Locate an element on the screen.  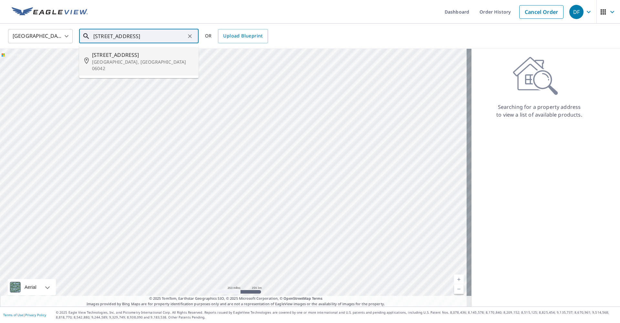
a: OpenStreetMap is located at coordinates (297, 298).